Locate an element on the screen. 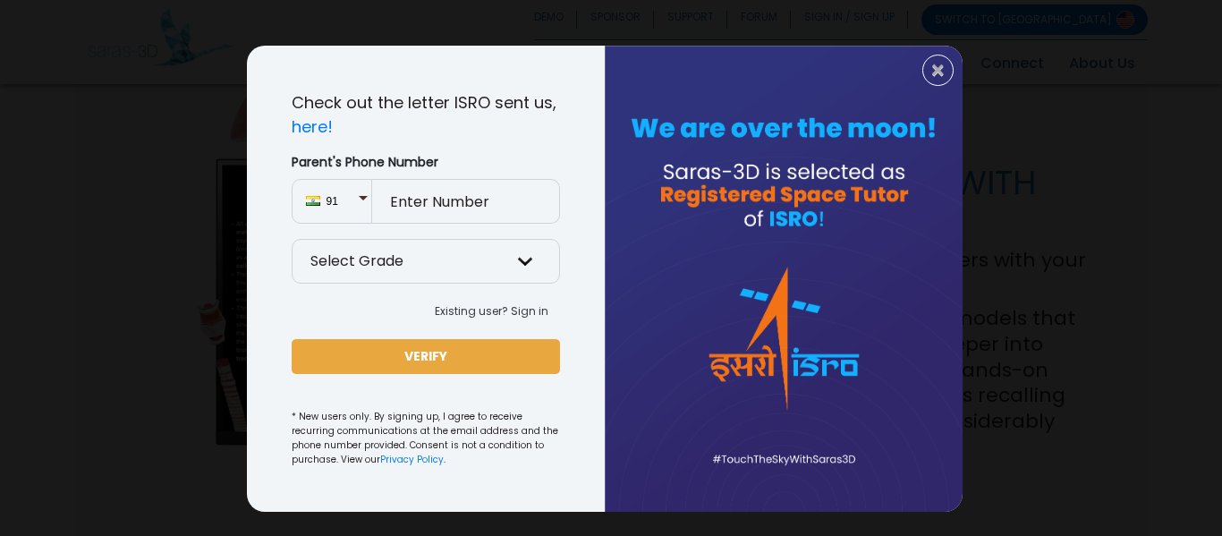 The image size is (1222, 536). span: 91 is located at coordinates (342, 201).